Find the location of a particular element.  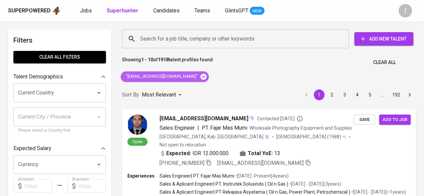

b: Total YoE: is located at coordinates (260, 153).